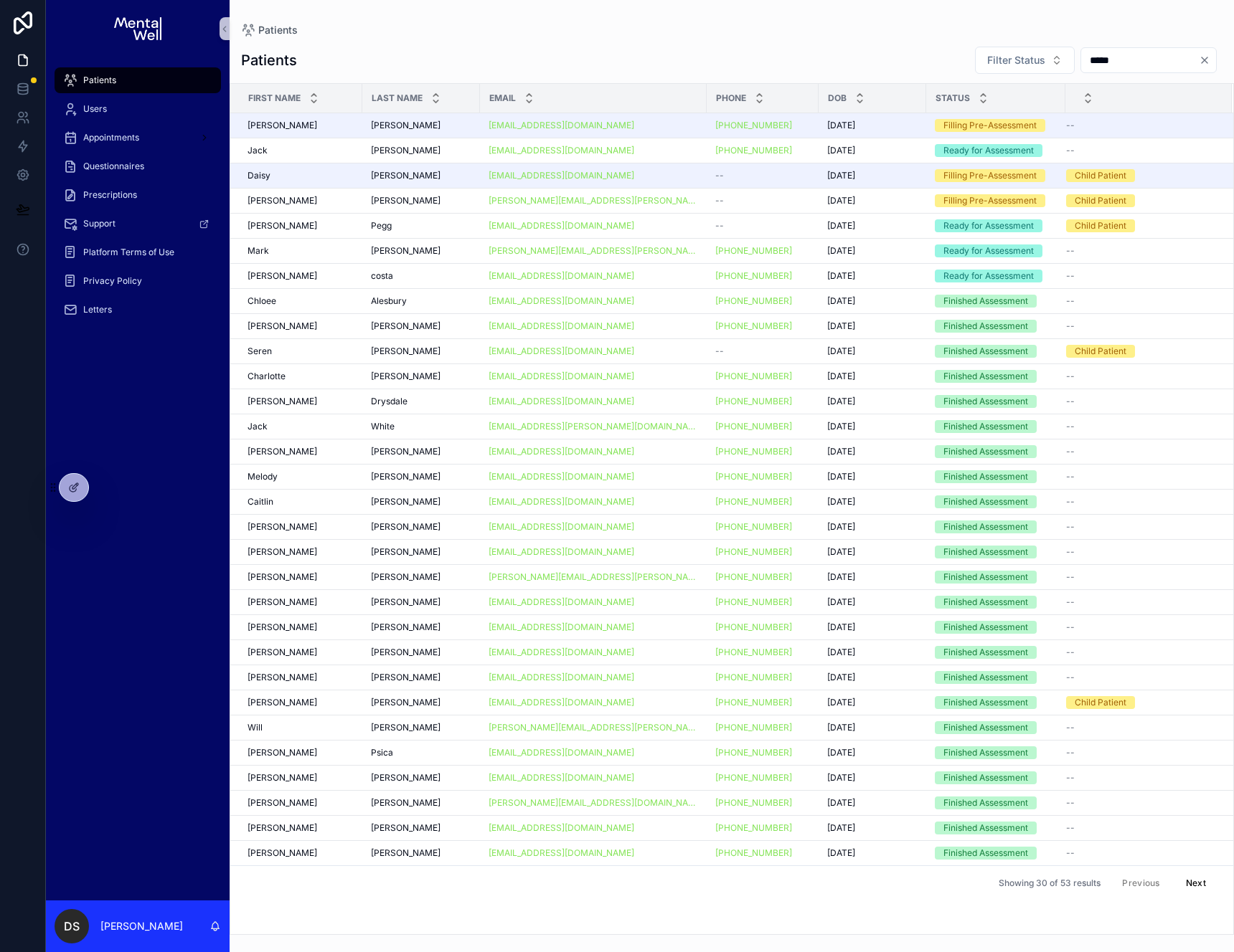 This screenshot has width=1234, height=952. What do you see at coordinates (112, 138) in the screenshot?
I see `span: Appointments` at bounding box center [112, 138].